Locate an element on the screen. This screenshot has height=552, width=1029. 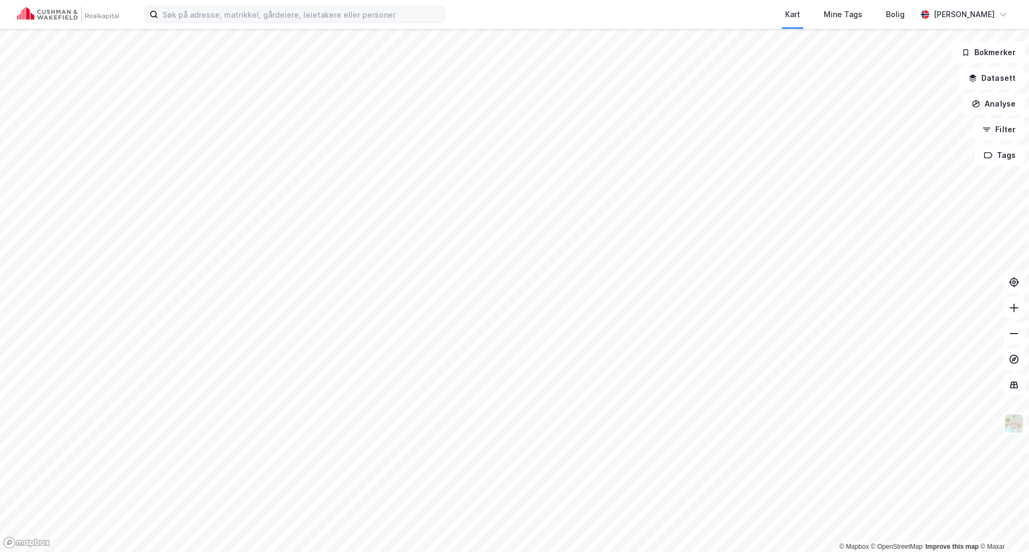
button: Bokmerker is located at coordinates (988, 53).